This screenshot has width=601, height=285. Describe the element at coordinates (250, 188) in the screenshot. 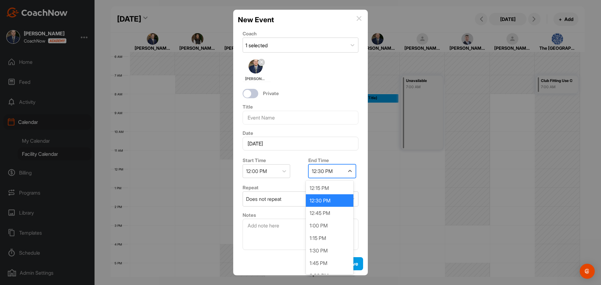

I see `label: Repeat` at that location.